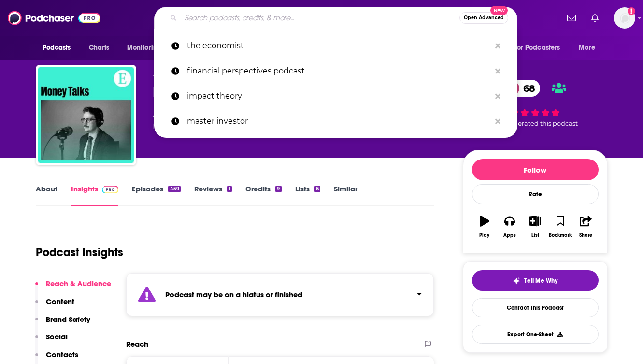 Image resolution: width=643 pixels, height=364 pixels. What do you see at coordinates (535, 169) in the screenshot?
I see `button: Follow` at bounding box center [535, 169].